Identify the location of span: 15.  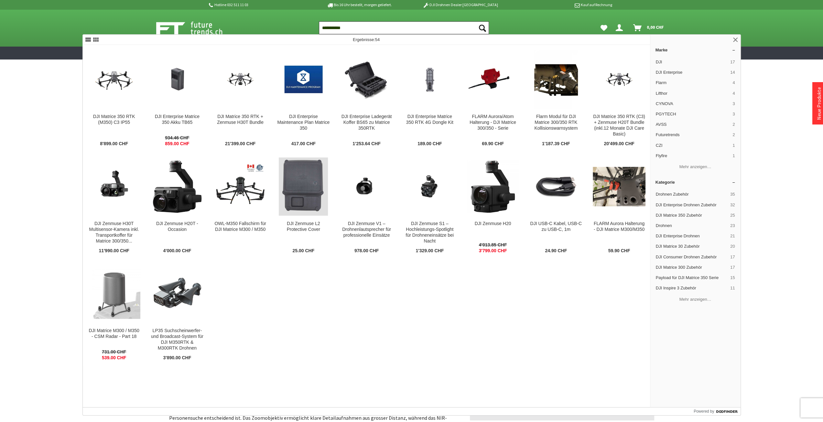
(733, 278).